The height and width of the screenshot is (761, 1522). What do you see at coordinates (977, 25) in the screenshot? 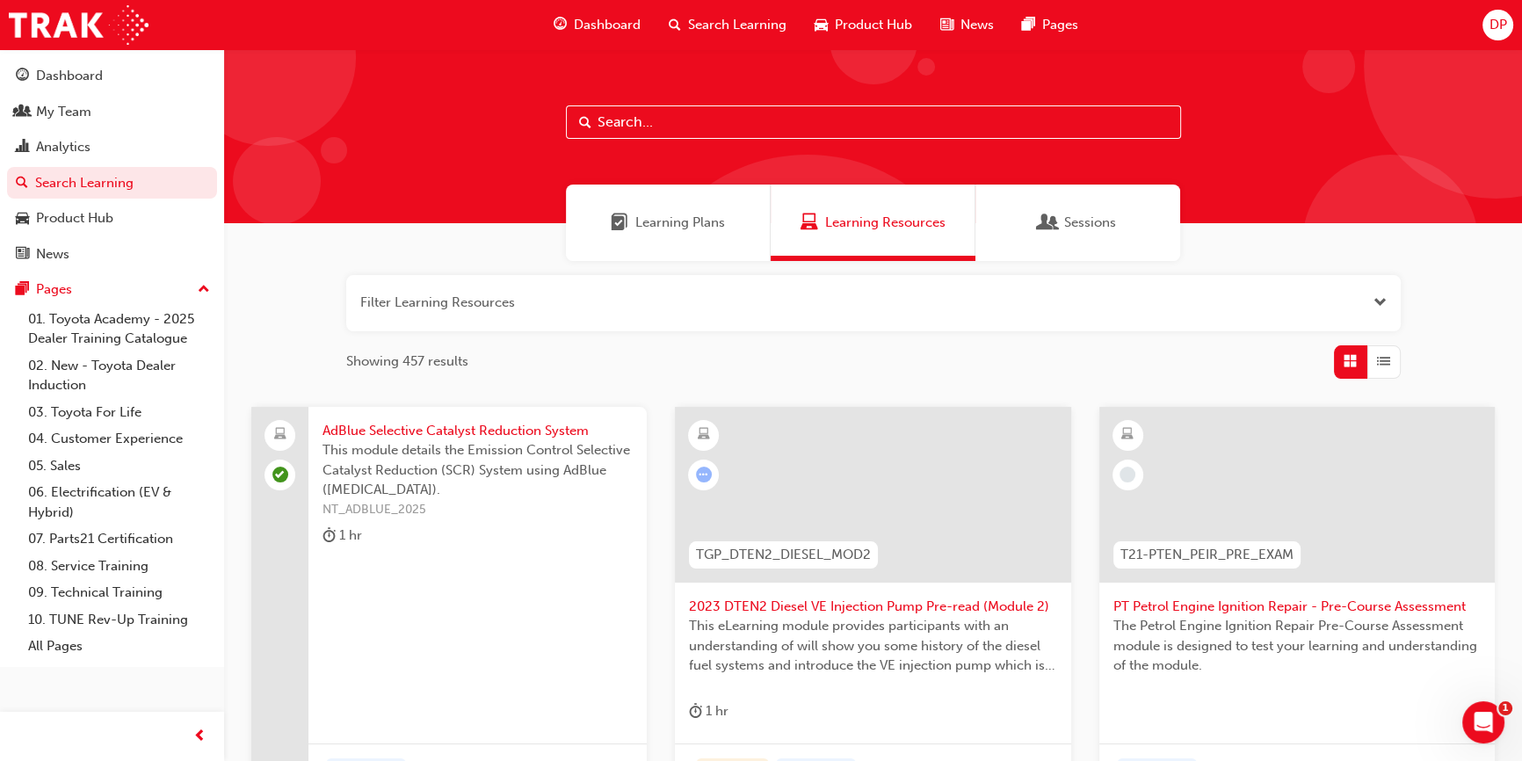
I see `span: News` at bounding box center [977, 25].